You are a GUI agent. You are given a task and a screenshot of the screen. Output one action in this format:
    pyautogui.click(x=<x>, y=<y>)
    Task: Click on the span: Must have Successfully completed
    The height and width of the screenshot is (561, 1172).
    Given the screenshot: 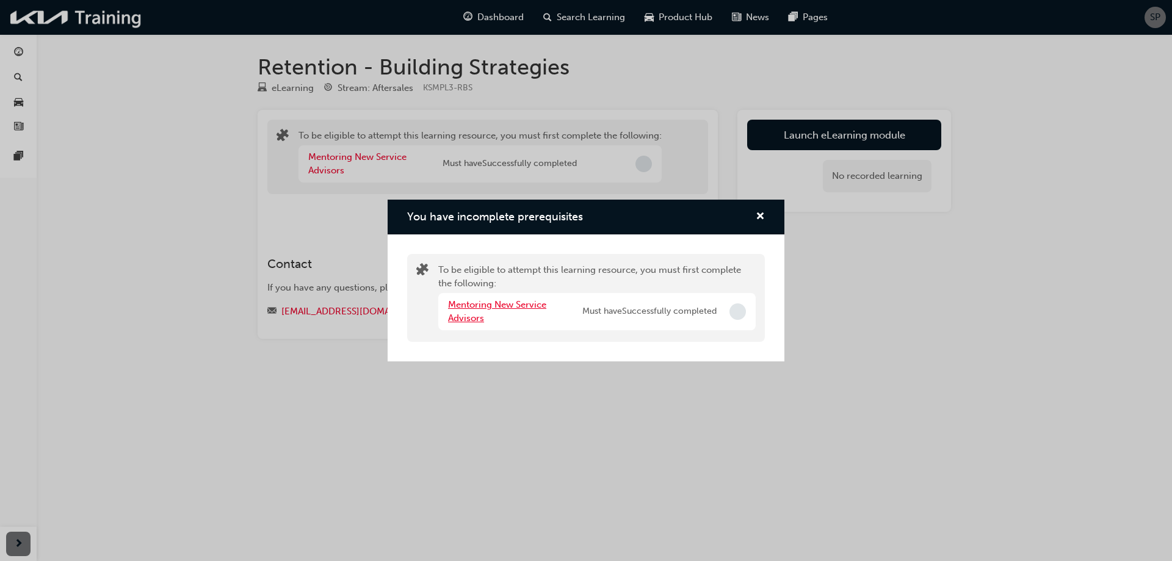 What is the action you would take?
    pyautogui.click(x=649, y=311)
    